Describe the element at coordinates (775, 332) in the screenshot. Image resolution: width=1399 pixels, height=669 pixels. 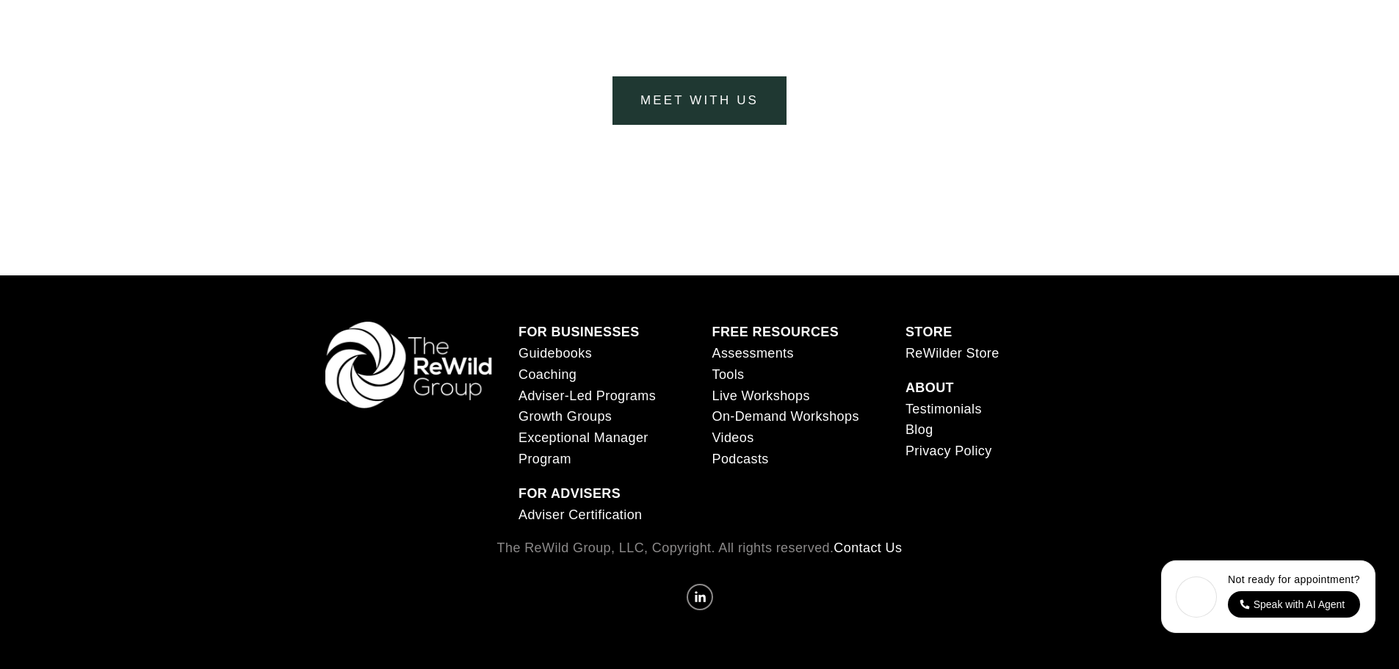
I see `a: FREE RESOURCES` at that location.